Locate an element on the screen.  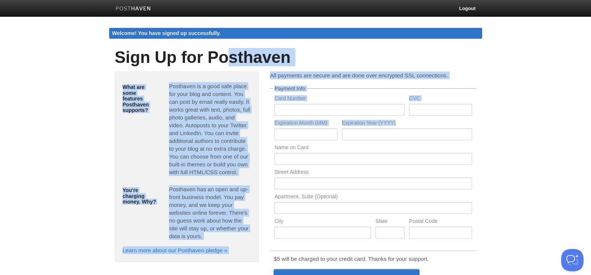
a: Learn more about our Posthaven pledge » is located at coordinates (175, 250).